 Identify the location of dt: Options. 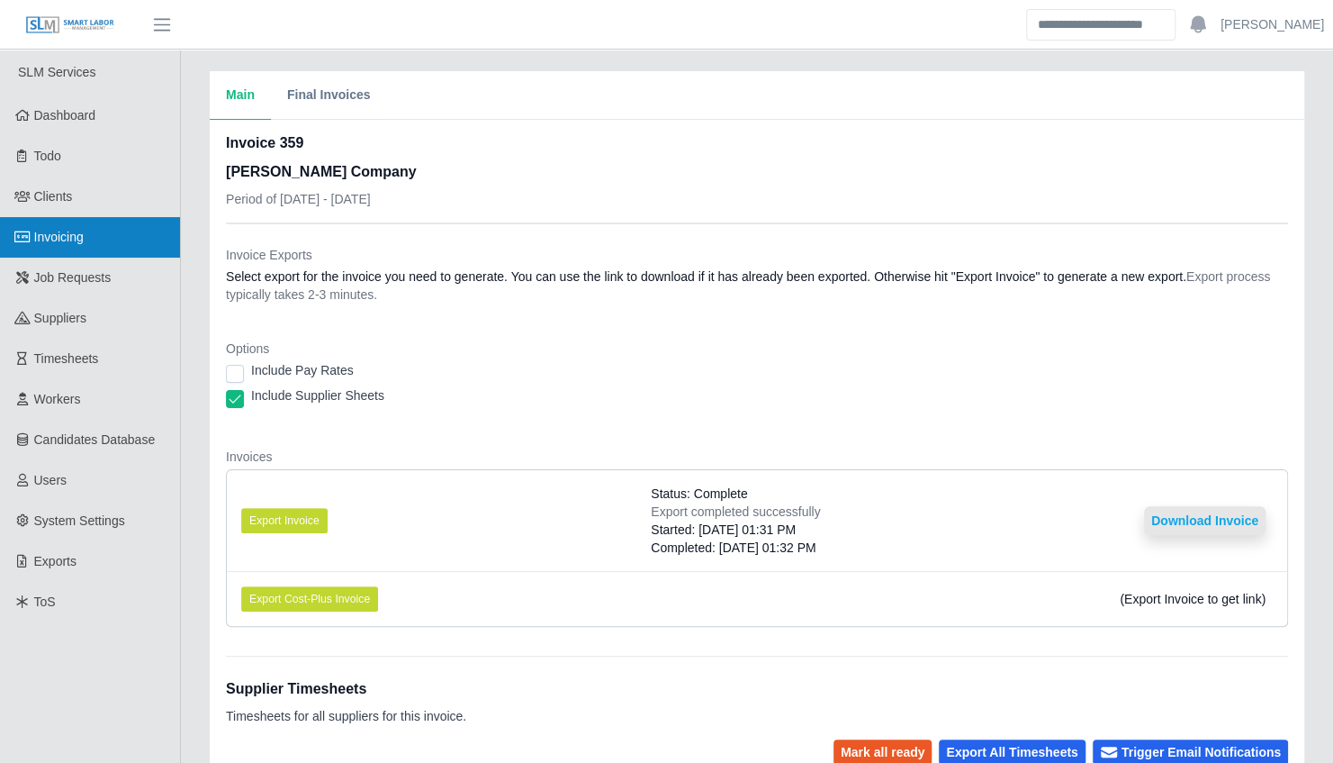
(757, 348).